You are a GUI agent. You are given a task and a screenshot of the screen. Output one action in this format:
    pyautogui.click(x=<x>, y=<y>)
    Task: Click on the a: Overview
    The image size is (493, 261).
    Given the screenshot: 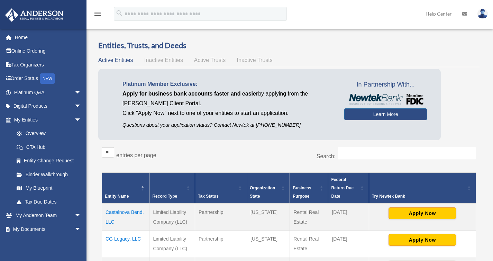 What is the action you would take?
    pyautogui.click(x=47, y=134)
    